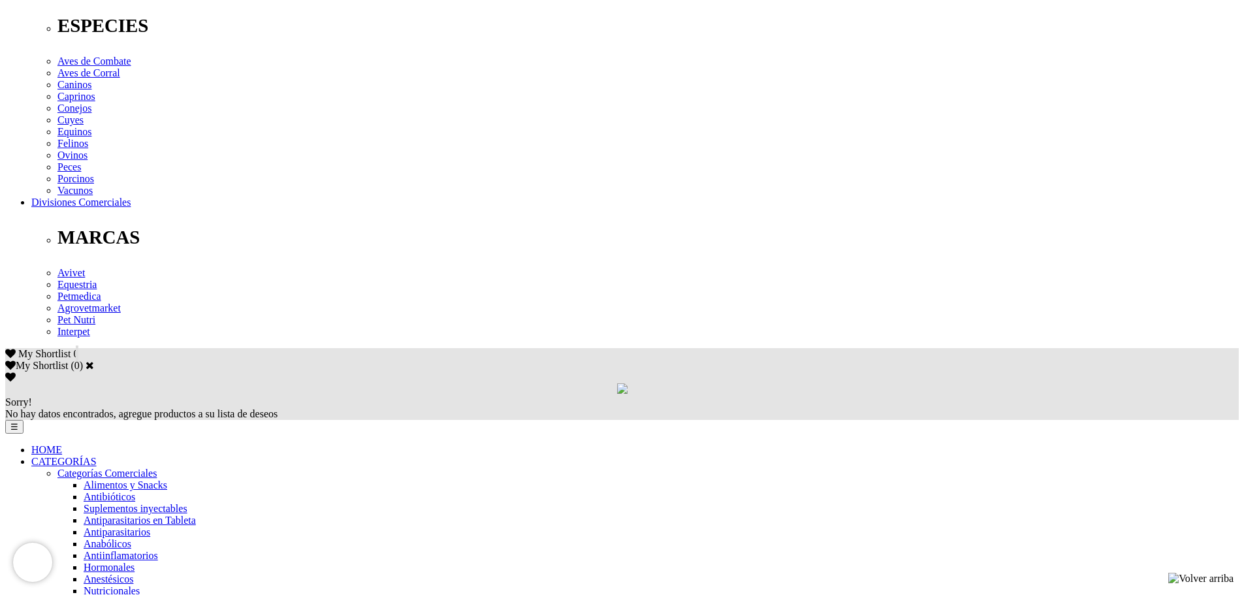 This screenshot has width=1244, height=595. I want to click on a: Petmedica, so click(79, 296).